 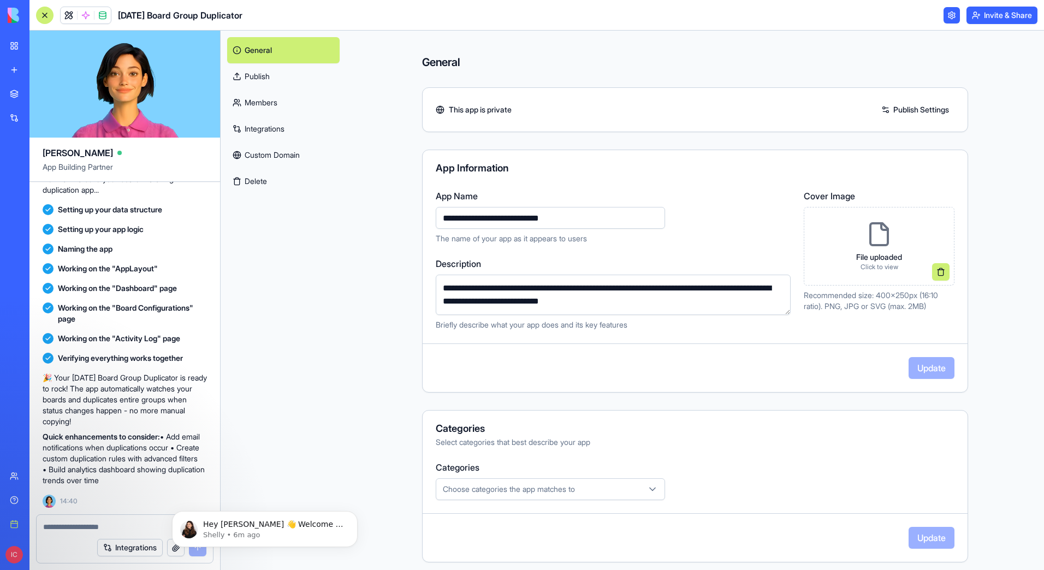 What do you see at coordinates (879, 257) in the screenshot?
I see `p: File uploaded` at bounding box center [879, 257].